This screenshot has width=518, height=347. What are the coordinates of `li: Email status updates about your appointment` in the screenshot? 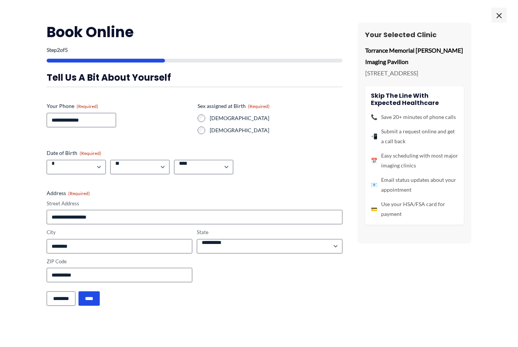 It's located at (415, 185).